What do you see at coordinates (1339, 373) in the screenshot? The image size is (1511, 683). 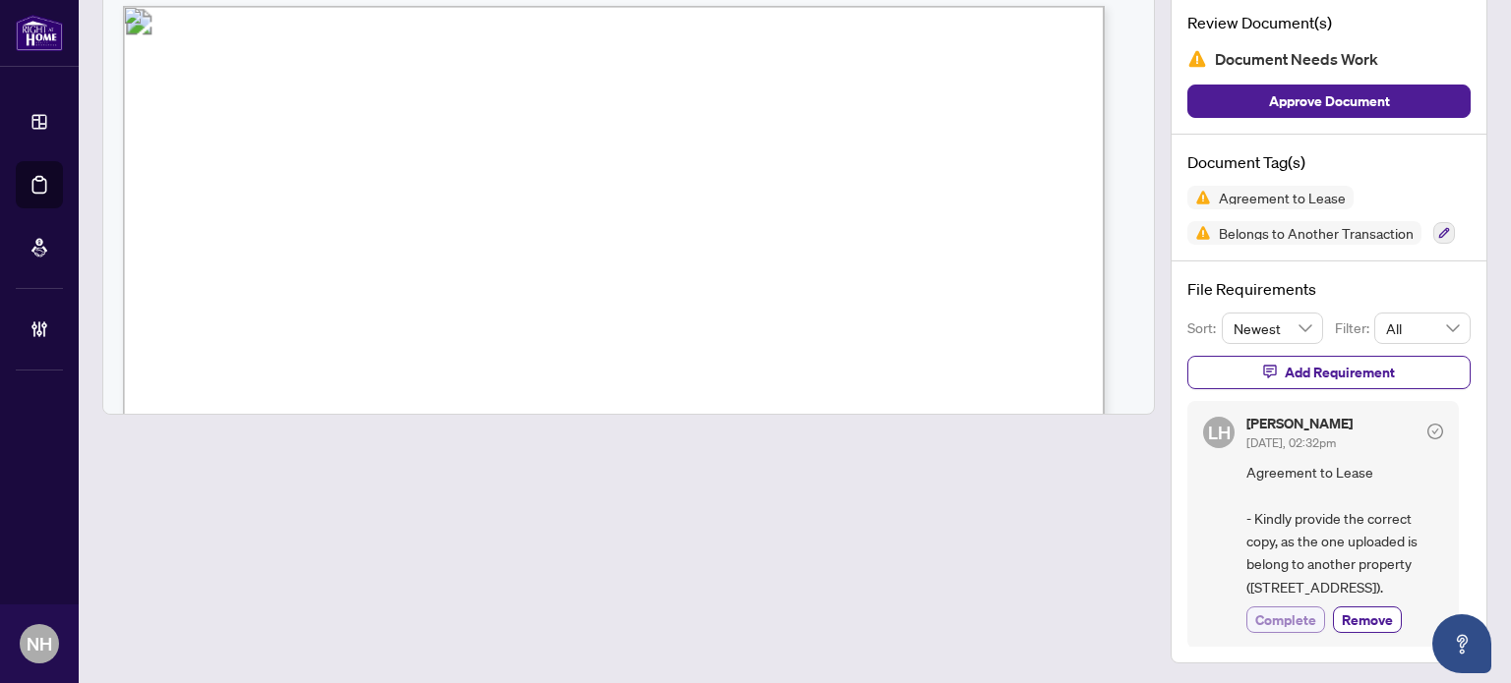 I see `span: Add Requirement` at bounding box center [1339, 373].